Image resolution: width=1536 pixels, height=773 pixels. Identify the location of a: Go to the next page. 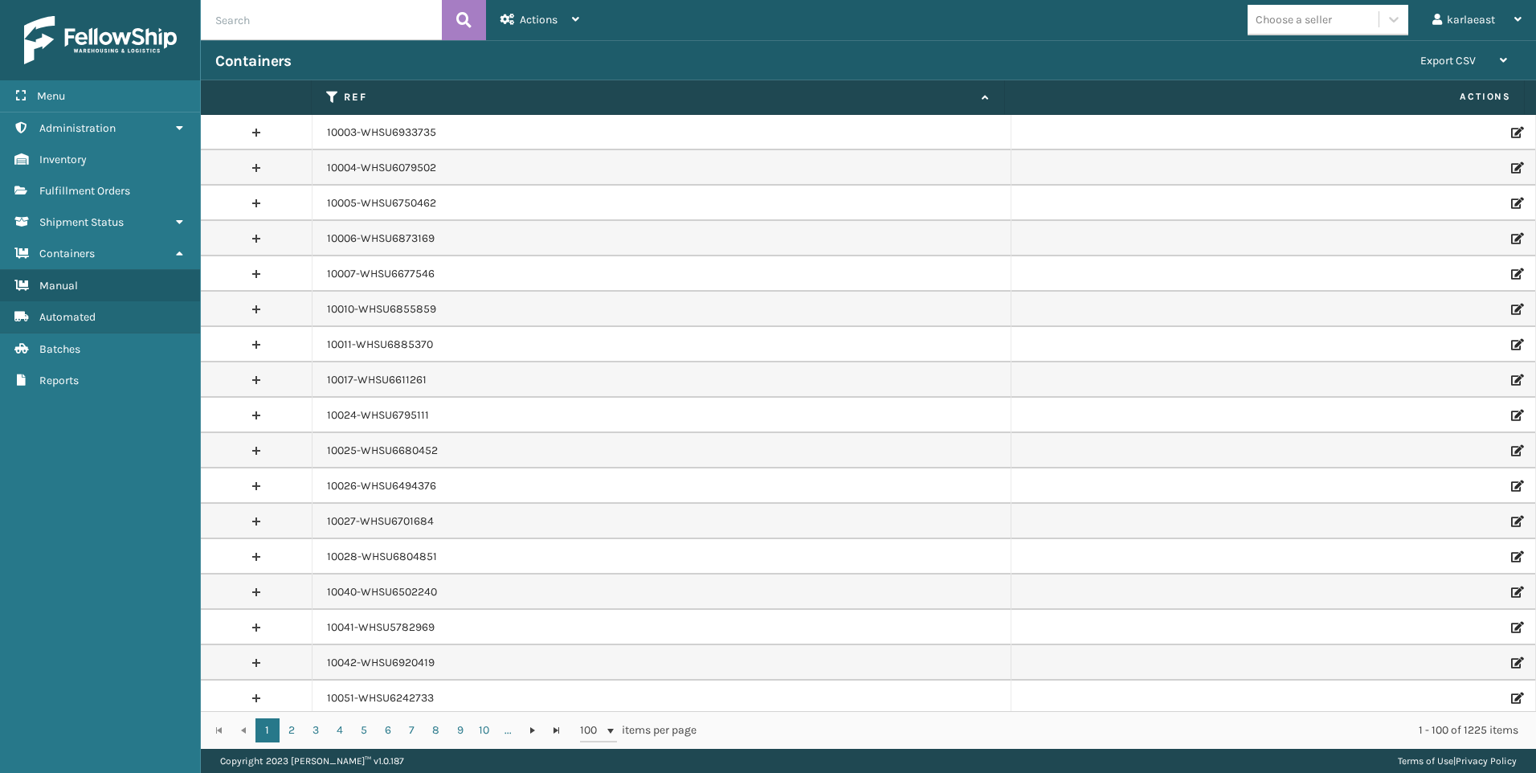
(532, 730).